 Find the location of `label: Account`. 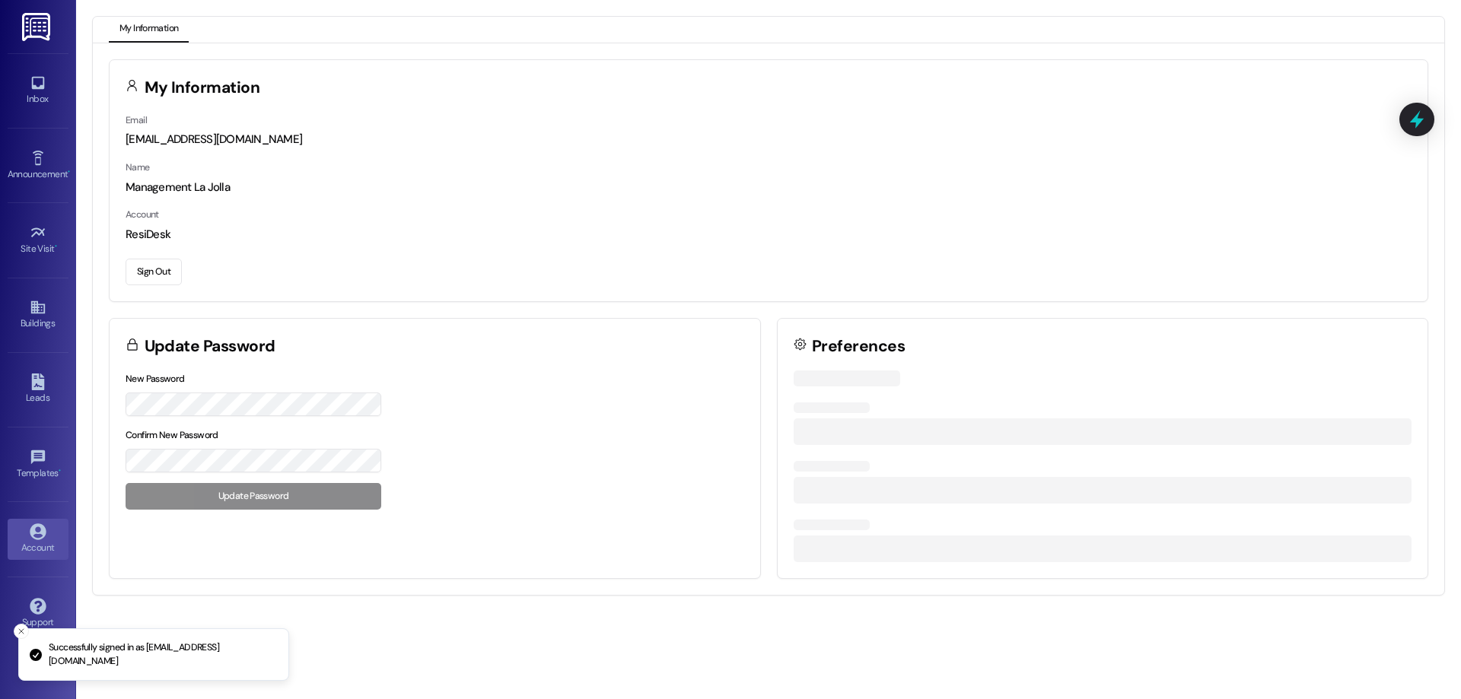

label: Account is located at coordinates (142, 215).